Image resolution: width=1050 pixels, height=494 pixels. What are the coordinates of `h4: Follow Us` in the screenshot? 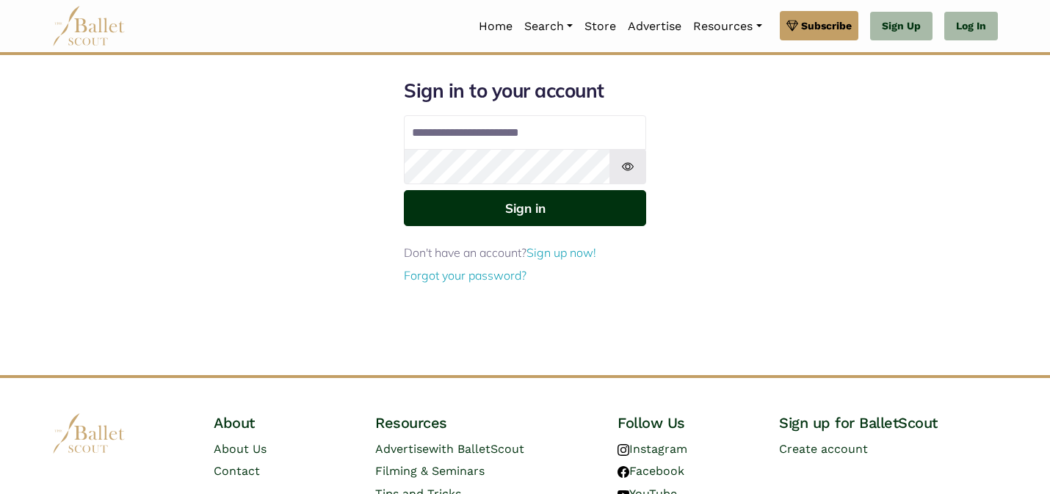 It's located at (687, 423).